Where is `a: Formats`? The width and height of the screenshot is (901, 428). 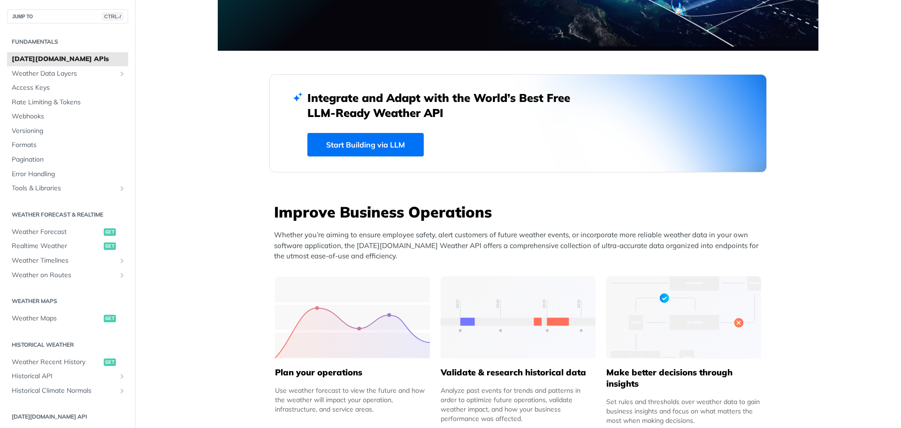 a: Formats is located at coordinates (68, 145).